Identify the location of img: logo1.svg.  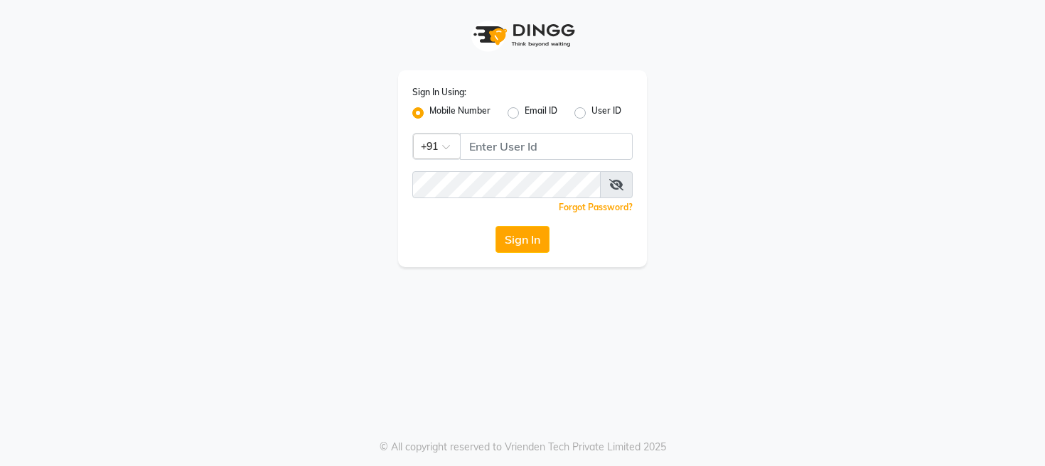
(522, 35).